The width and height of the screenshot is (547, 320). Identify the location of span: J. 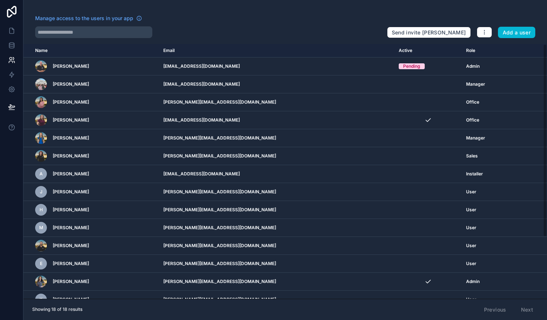
(41, 192).